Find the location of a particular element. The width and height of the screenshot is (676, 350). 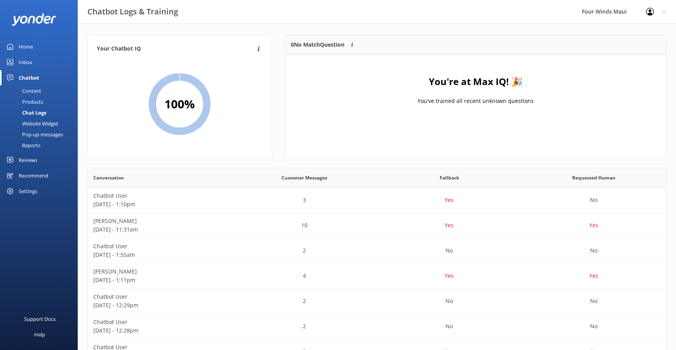

div: Products is located at coordinates (24, 102).